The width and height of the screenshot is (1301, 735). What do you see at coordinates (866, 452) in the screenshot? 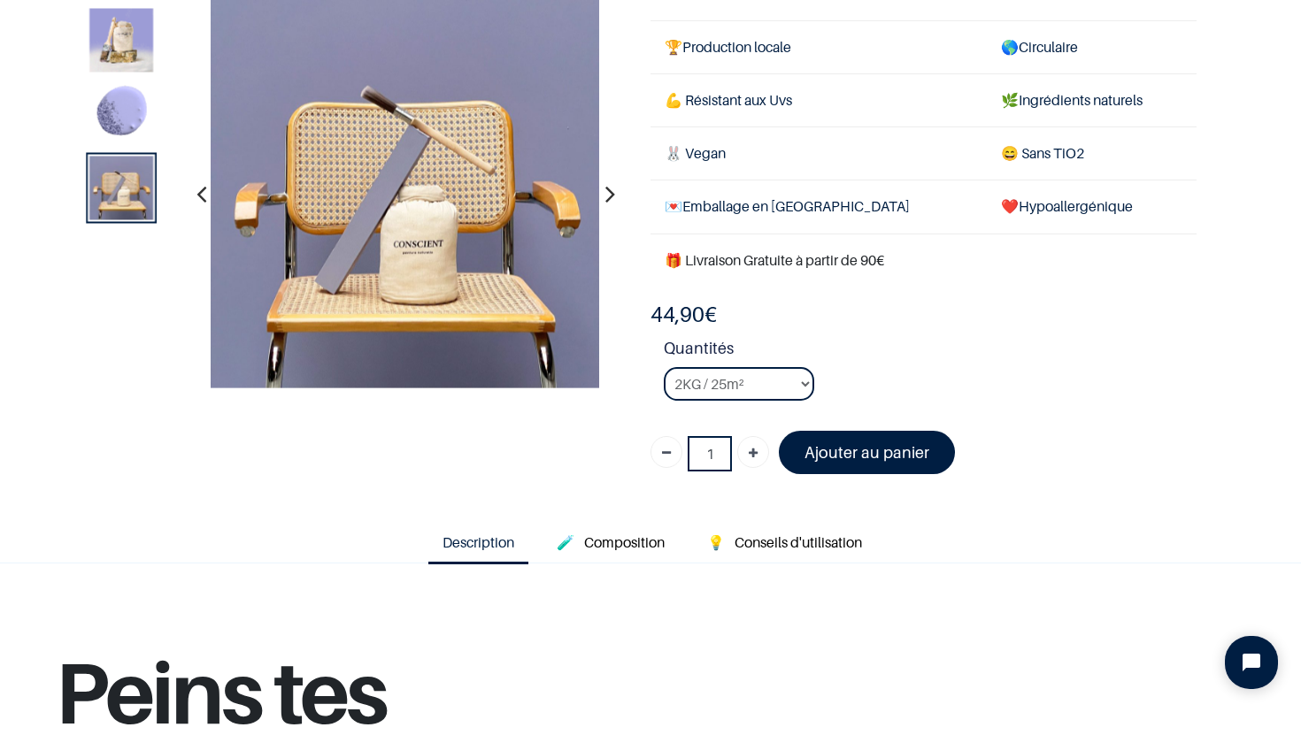
I see `a: Ajouter au panier` at bounding box center [866, 452].